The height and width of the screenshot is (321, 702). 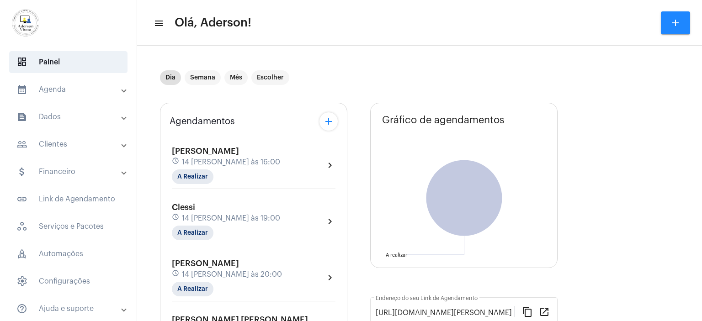 I want to click on mat-expansion-panel-header: sidenav iconDados, so click(x=71, y=117).